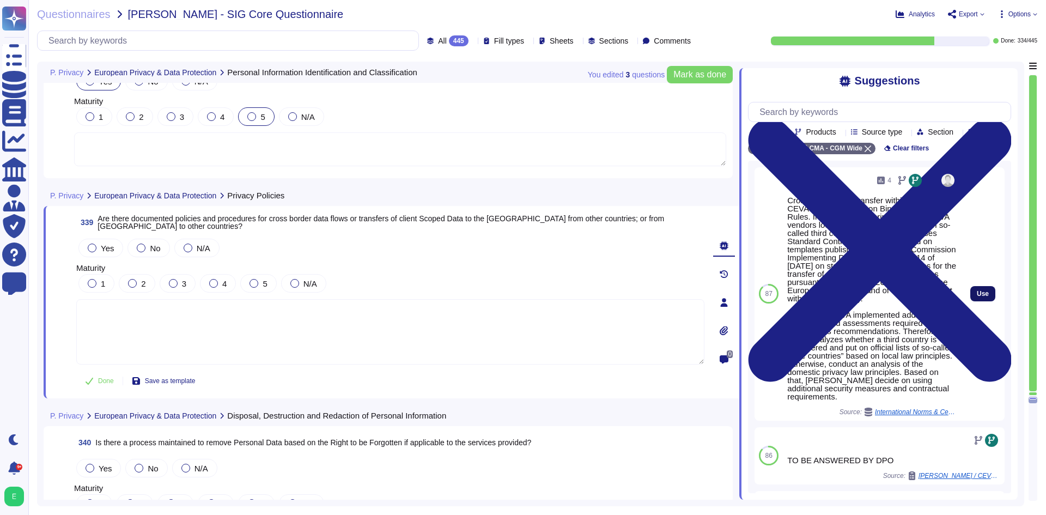  Describe the element at coordinates (562, 41) in the screenshot. I see `span: Sheets` at that location.